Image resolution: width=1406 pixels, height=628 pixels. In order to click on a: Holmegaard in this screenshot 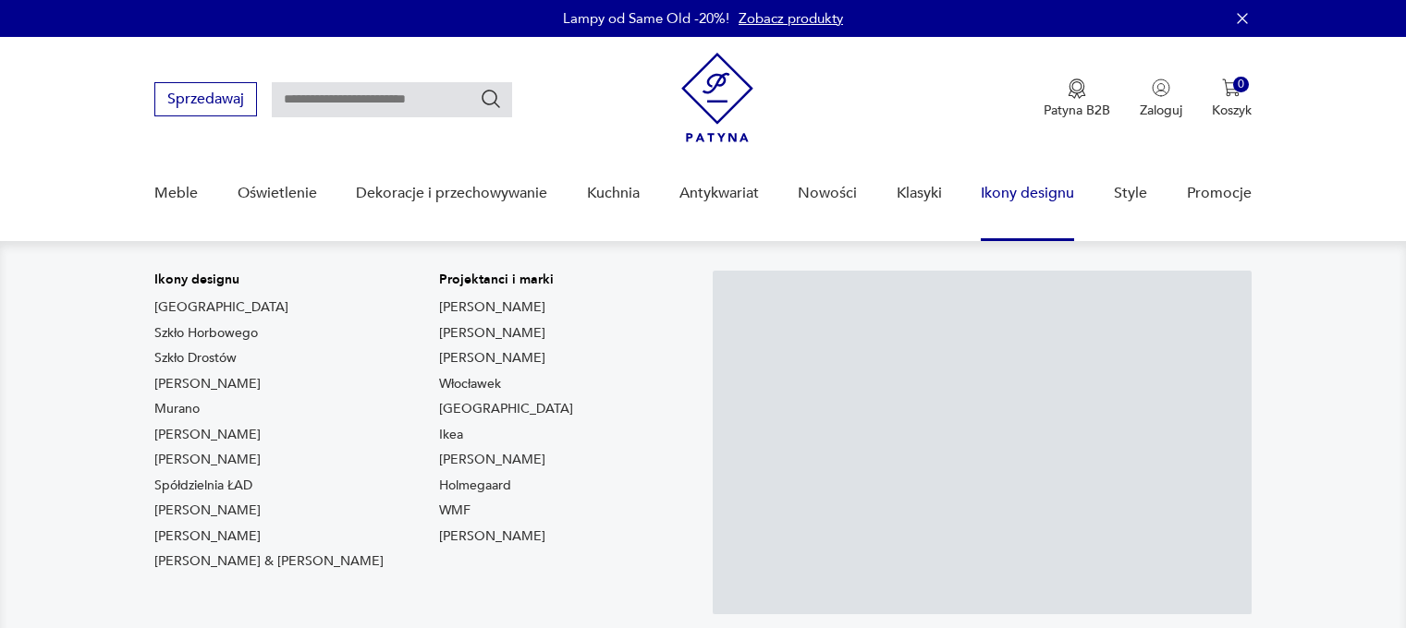, I will do `click(475, 486)`.